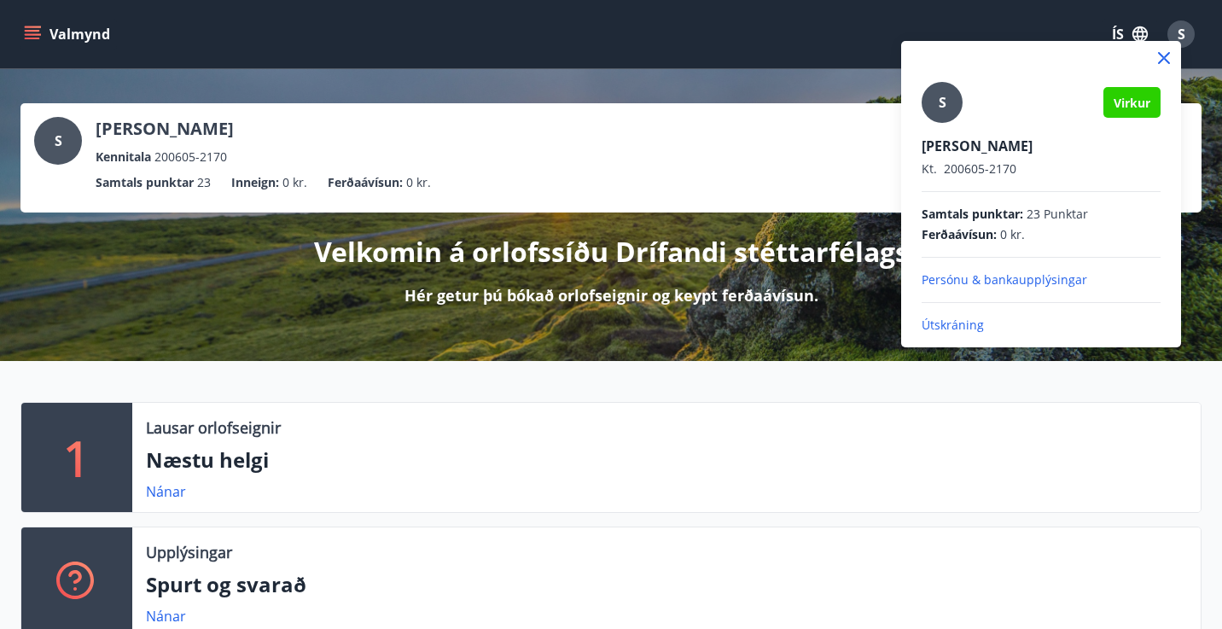  What do you see at coordinates (1012, 235) in the screenshot?
I see `span: 0 kr.` at bounding box center [1012, 235].